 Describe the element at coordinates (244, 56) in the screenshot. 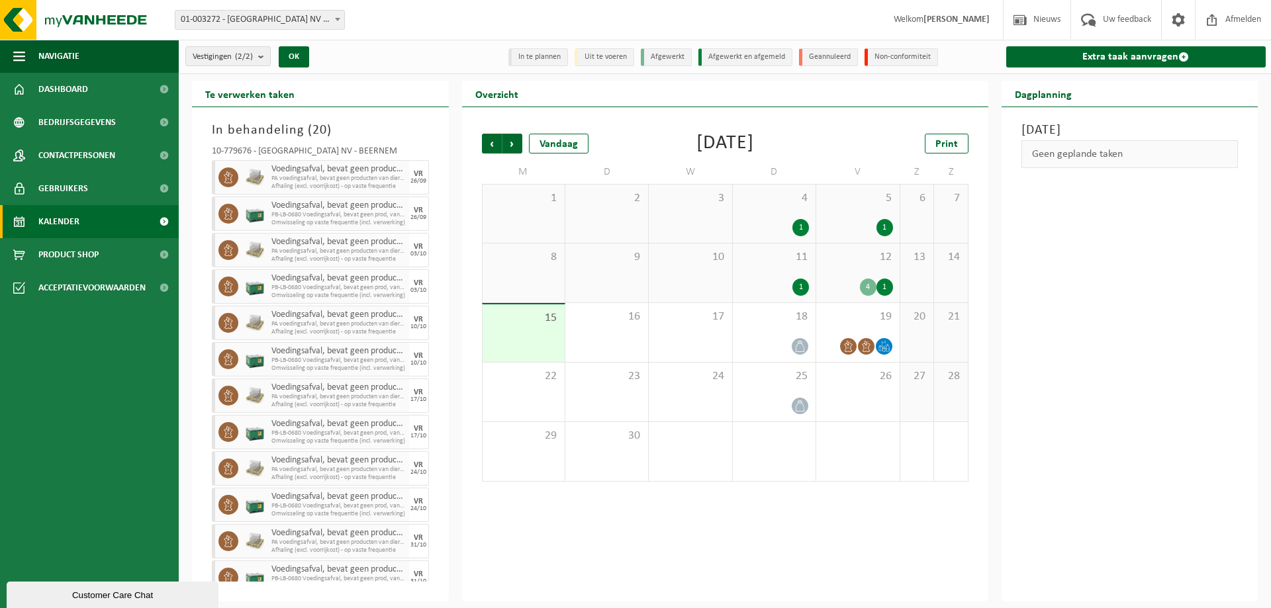

I see `count: (2/2)` at that location.